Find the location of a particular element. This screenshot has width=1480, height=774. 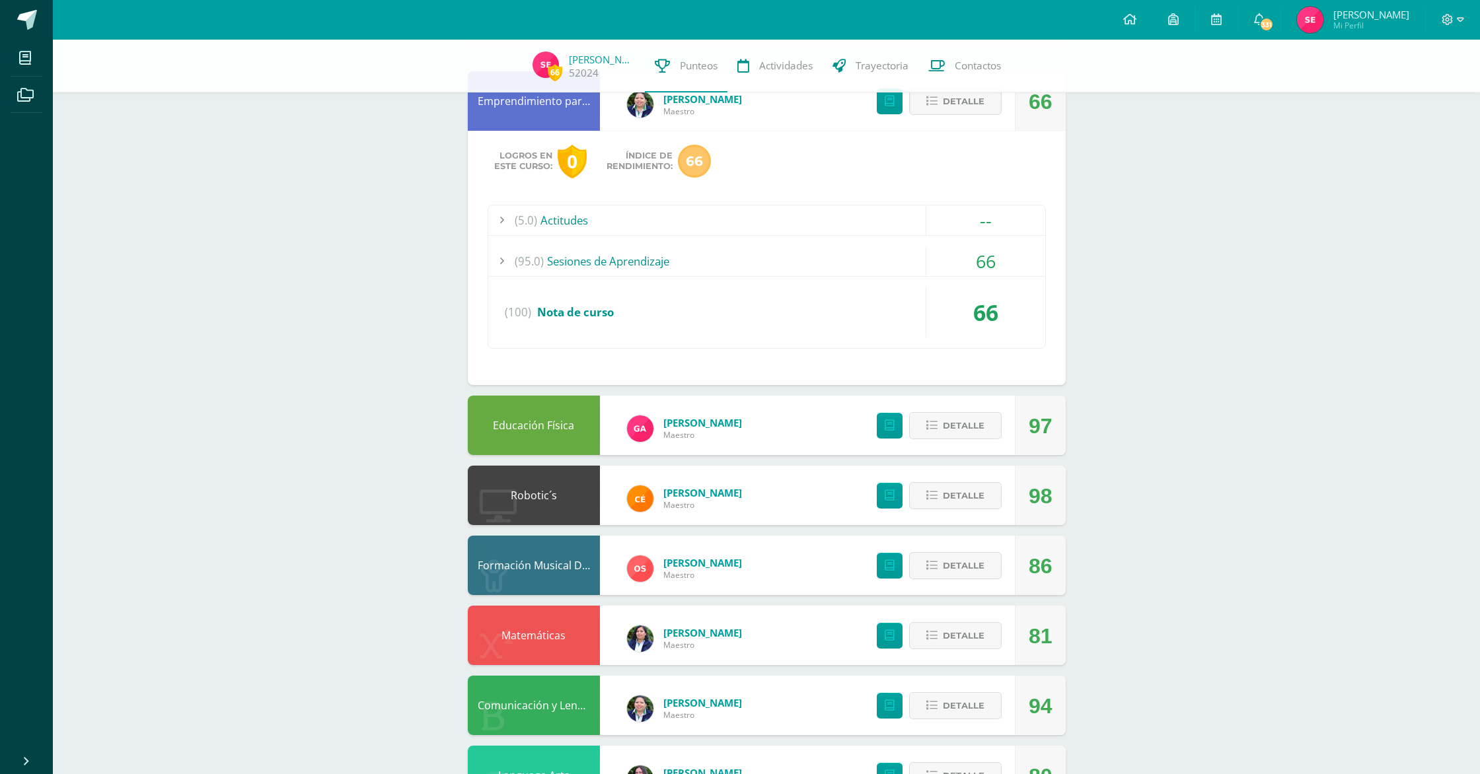

span: 331 is located at coordinates (1266, 24).